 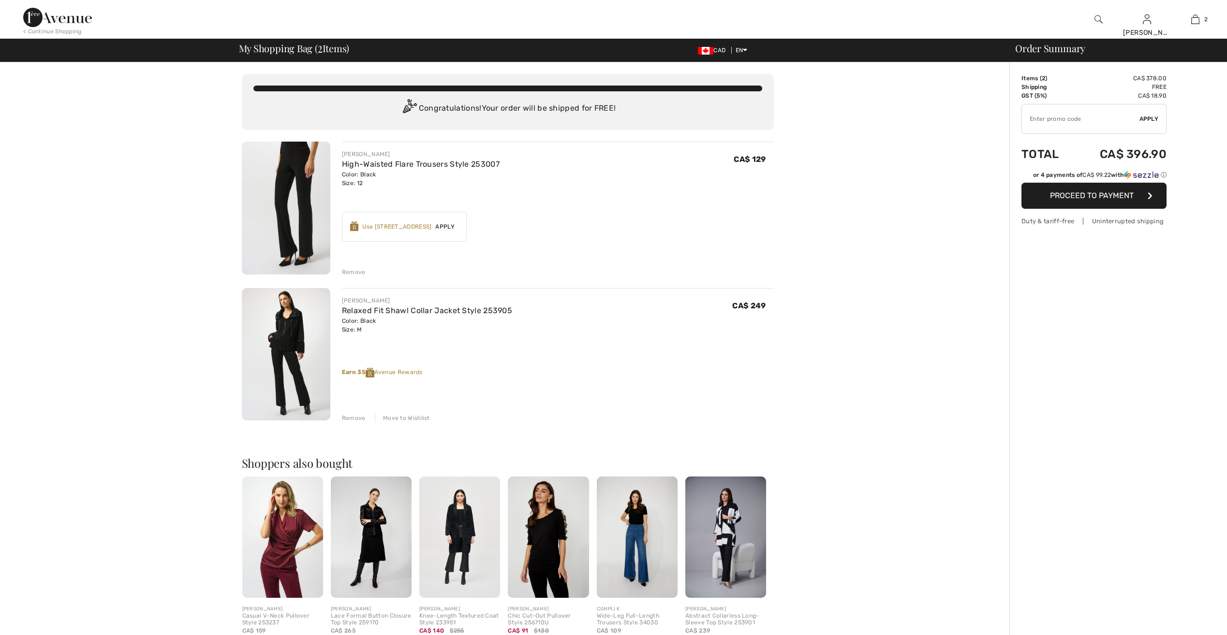 I want to click on span: CA$ 129, so click(x=749, y=159).